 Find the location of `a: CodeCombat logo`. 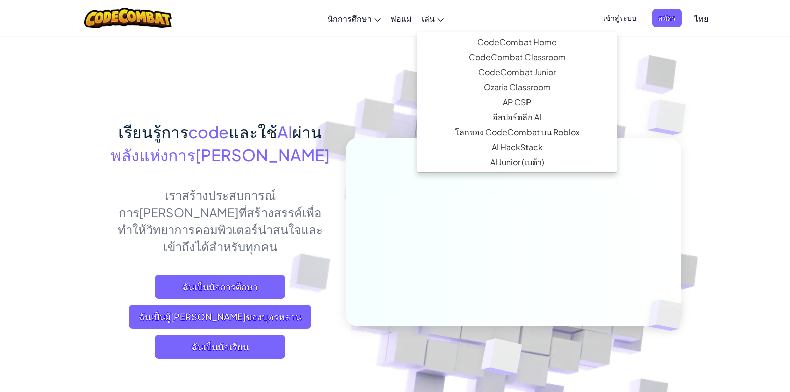

a: CodeCombat logo is located at coordinates (128, 18).